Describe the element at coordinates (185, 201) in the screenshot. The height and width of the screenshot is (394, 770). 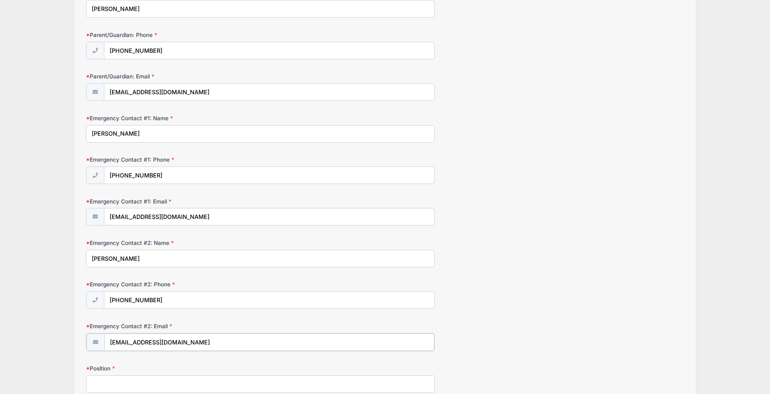
I see `label: Emergency Contact #1: Email` at that location.